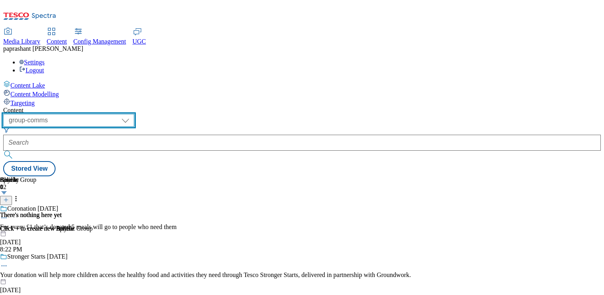  Describe the element at coordinates (57, 37) in the screenshot. I see `a: Content` at that location.